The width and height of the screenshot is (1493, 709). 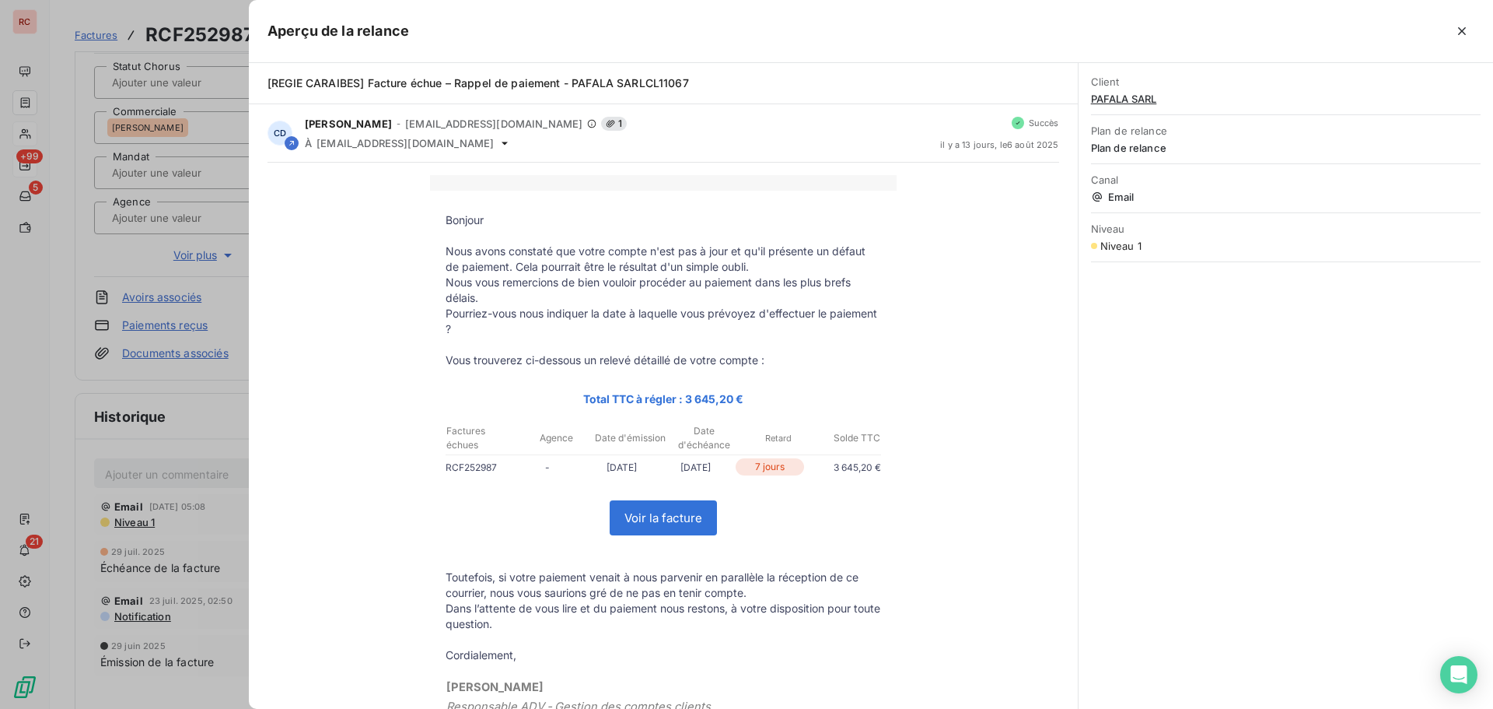 I want to click on p: Pourriez-vous nous indiquer la date à laquelle vous prévoyez d'effectuer le paiement ?, so click(x=663, y=321).